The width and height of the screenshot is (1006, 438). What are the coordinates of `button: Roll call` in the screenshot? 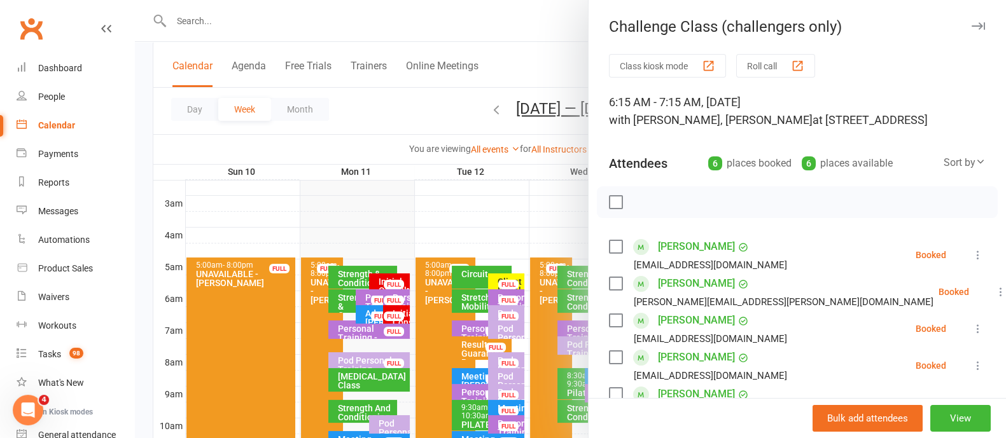 It's located at (775, 66).